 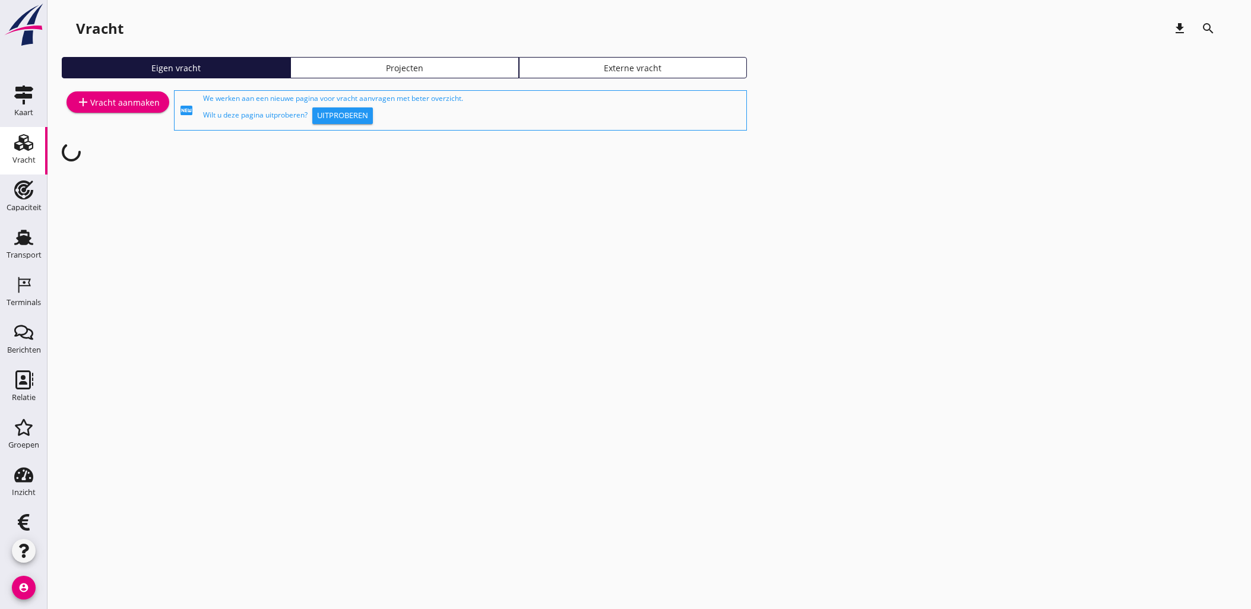 I want to click on div: Uitproberen, so click(x=343, y=116).